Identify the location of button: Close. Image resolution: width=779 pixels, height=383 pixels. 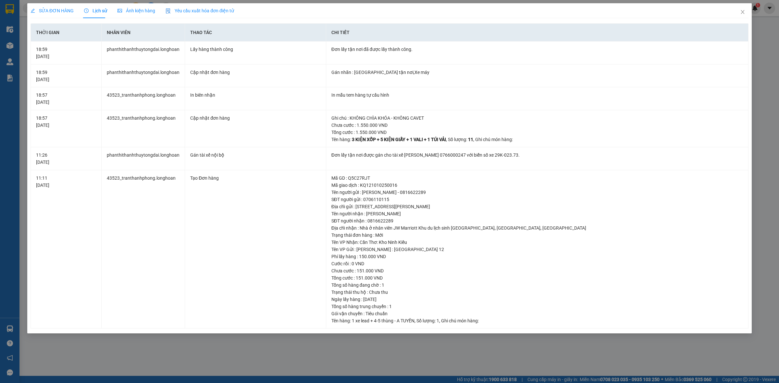
(742, 12).